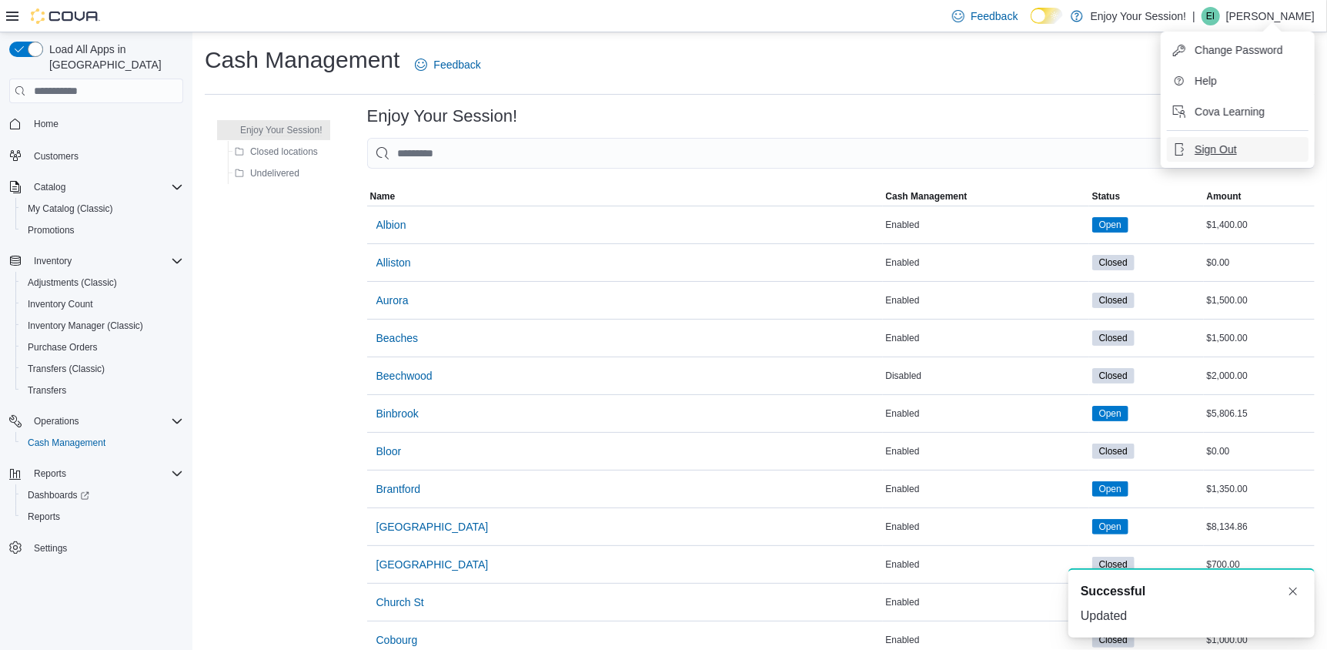 The image size is (1327, 650). I want to click on h3: Enjoy Your Session!, so click(443, 116).